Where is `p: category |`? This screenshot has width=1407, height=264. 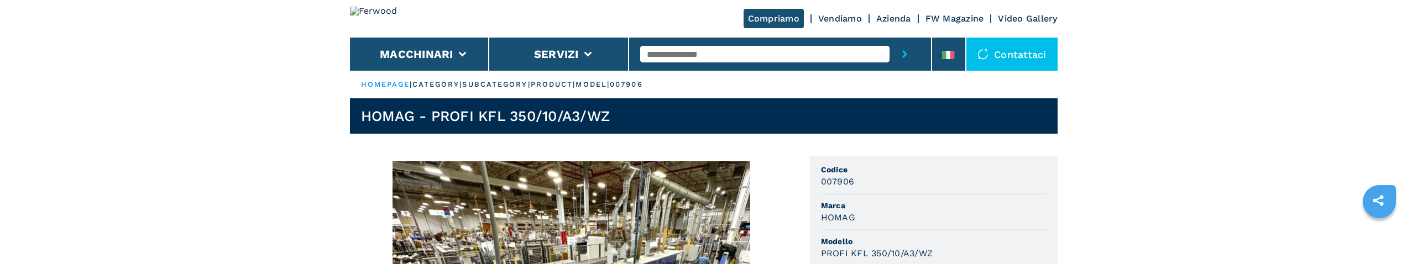 p: category | is located at coordinates (437, 85).